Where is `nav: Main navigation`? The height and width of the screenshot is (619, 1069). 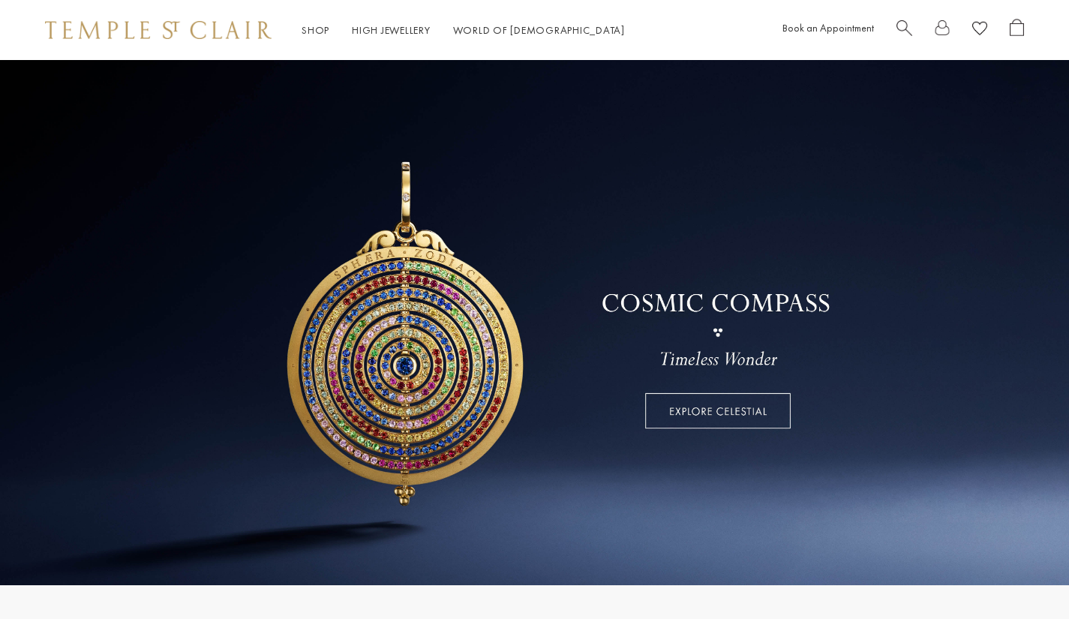 nav: Main navigation is located at coordinates (463, 30).